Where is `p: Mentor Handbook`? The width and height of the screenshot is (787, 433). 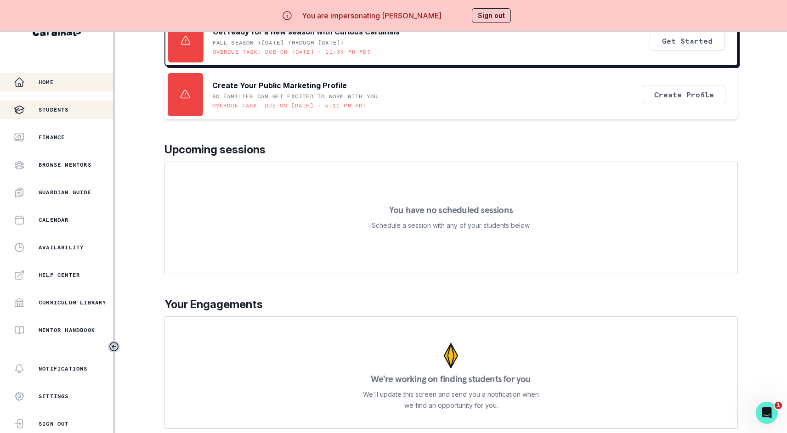 p: Mentor Handbook is located at coordinates (67, 330).